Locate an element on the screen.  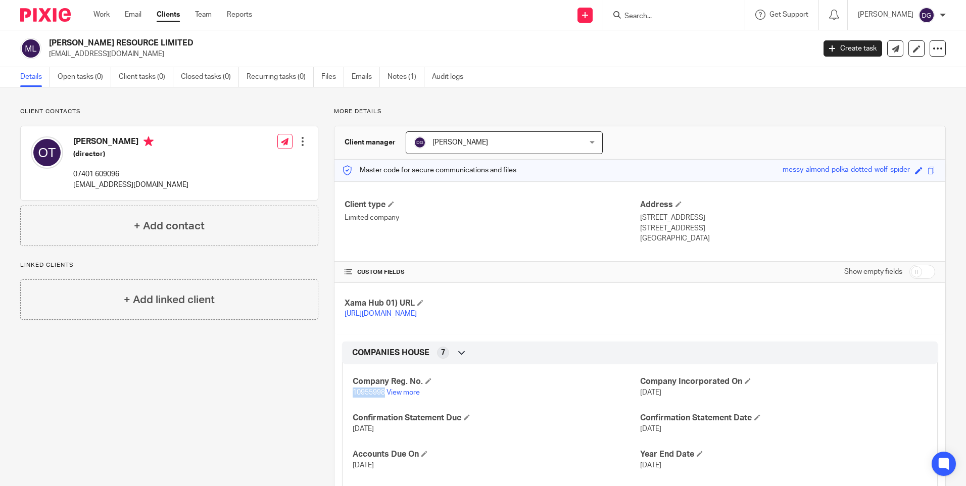
a: Work is located at coordinates (102, 15).